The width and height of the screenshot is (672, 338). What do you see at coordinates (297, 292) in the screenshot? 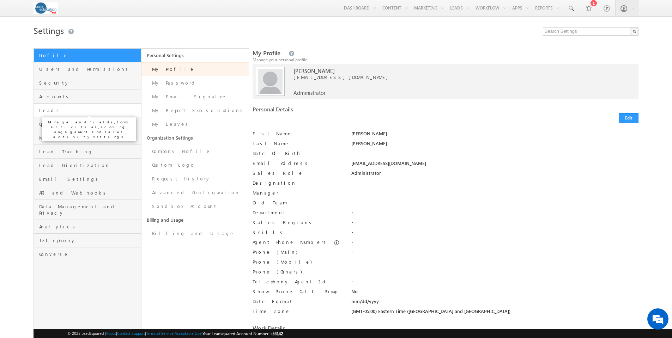
I see `label: Show Phone Call Popup` at bounding box center [297, 292].